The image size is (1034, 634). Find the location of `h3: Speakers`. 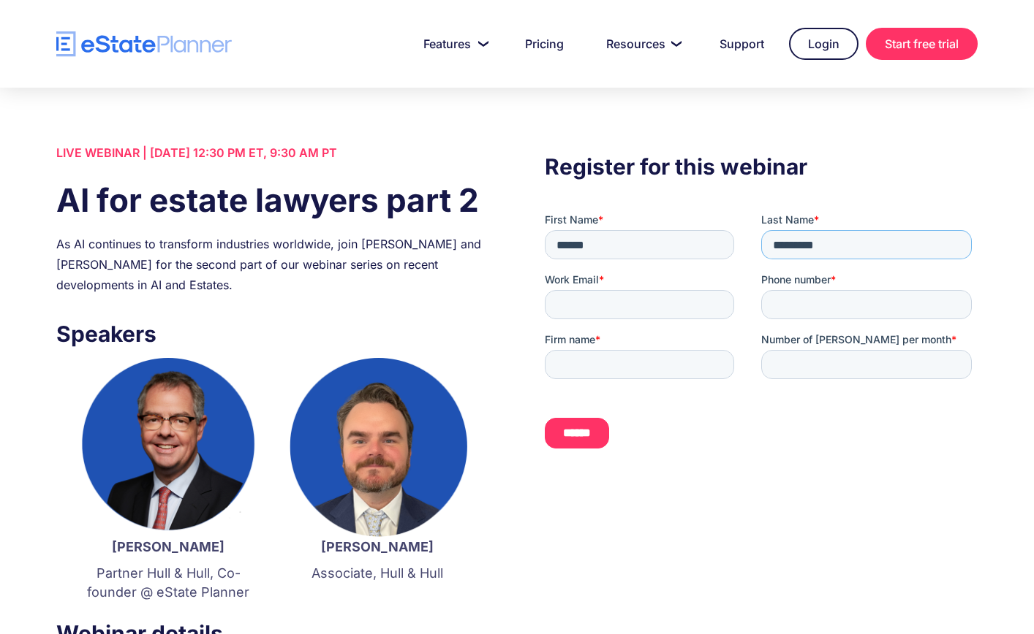

h3: Speakers is located at coordinates (273, 334).